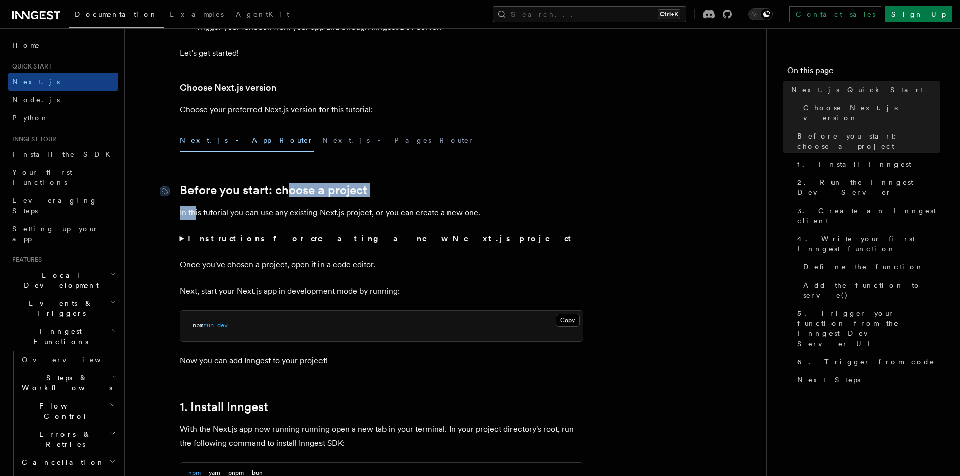  Describe the element at coordinates (68, 360) in the screenshot. I see `a: Overview` at that location.